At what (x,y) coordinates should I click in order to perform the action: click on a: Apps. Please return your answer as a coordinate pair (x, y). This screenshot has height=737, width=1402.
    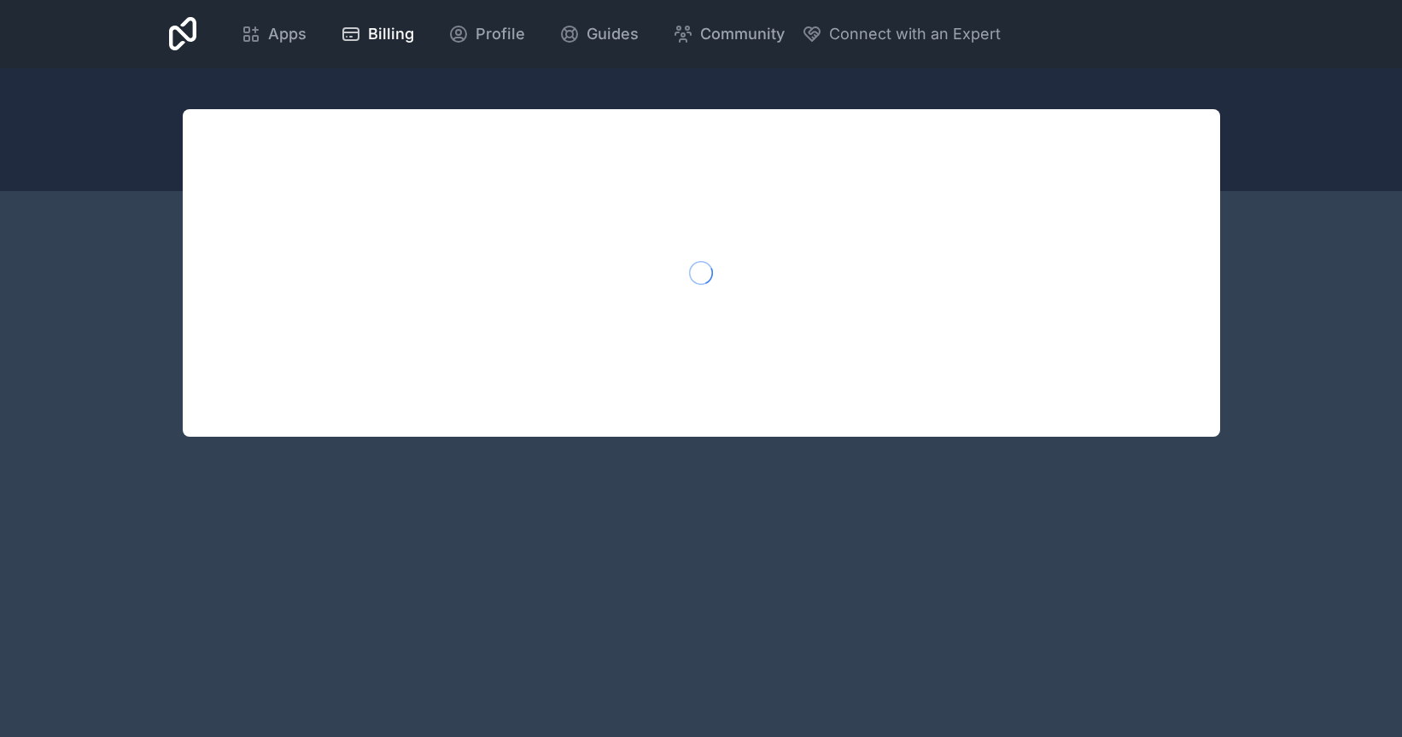
    Looking at the image, I should click on (273, 34).